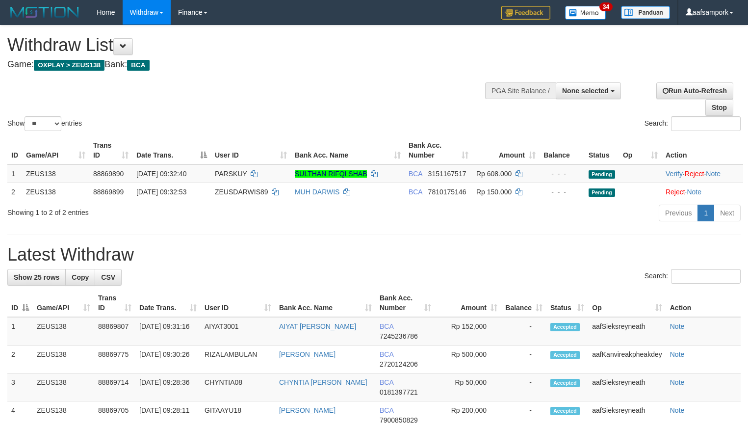 This screenshot has height=426, width=748. Describe the element at coordinates (719, 107) in the screenshot. I see `a: Stop` at that location.